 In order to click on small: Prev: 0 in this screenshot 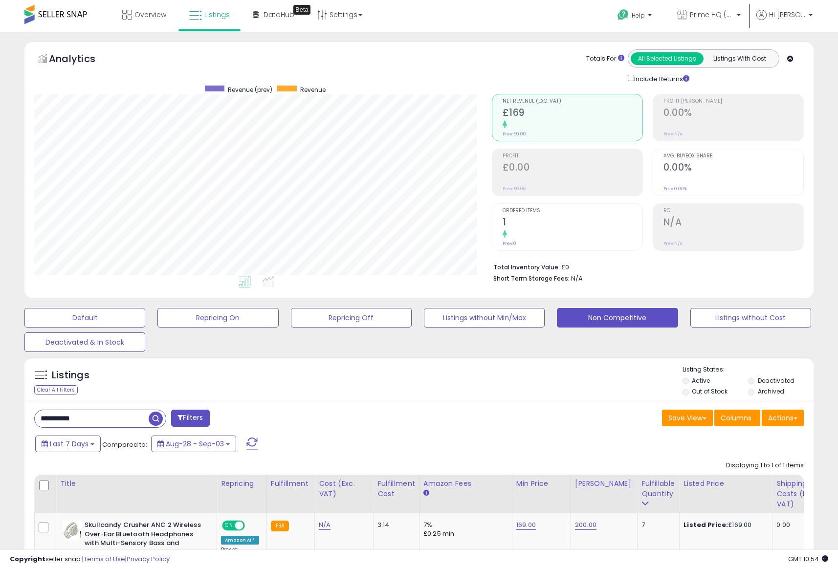, I will do `click(510, 244)`.